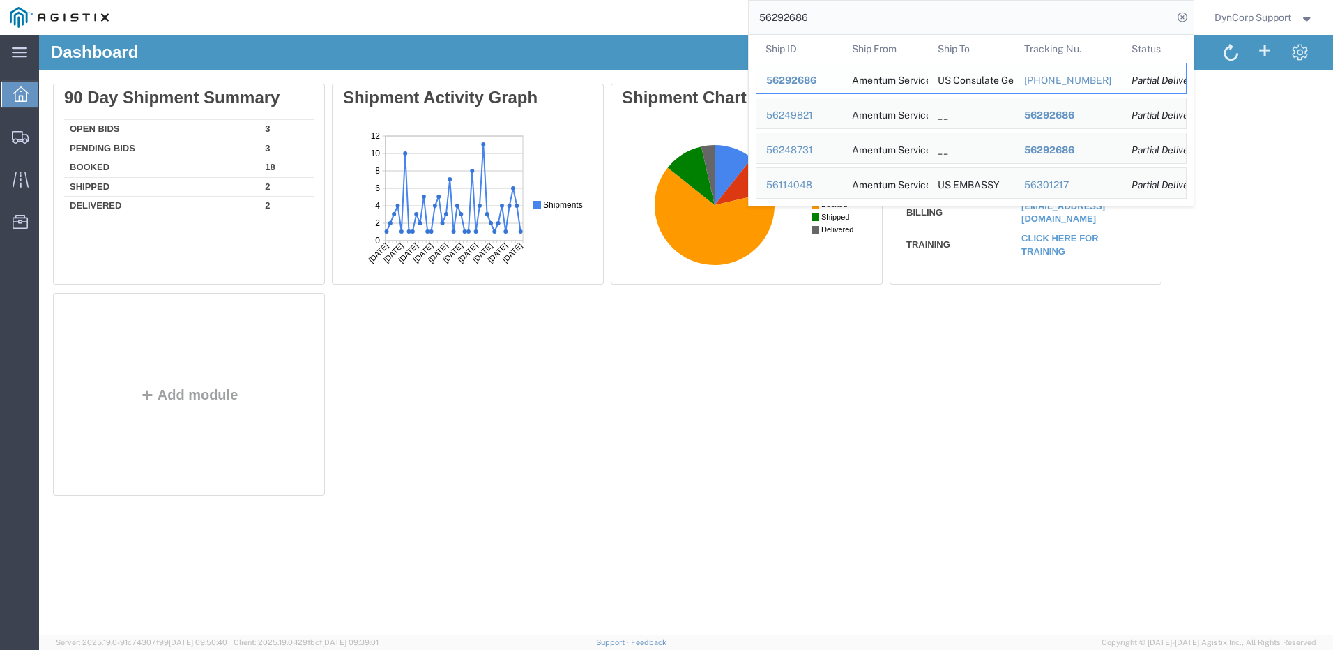  What do you see at coordinates (429, 63) in the screenshot?
I see `div: Shipment Activity Graph` at bounding box center [429, 63].